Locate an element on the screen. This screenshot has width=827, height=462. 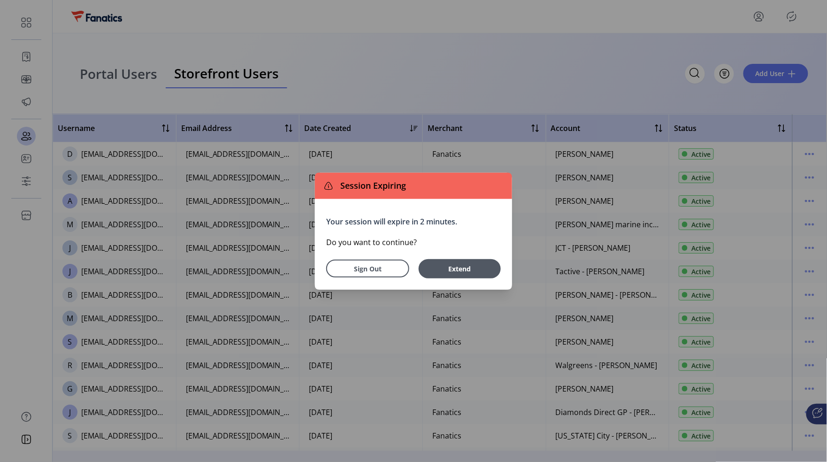
button: Extend is located at coordinates (459, 268).